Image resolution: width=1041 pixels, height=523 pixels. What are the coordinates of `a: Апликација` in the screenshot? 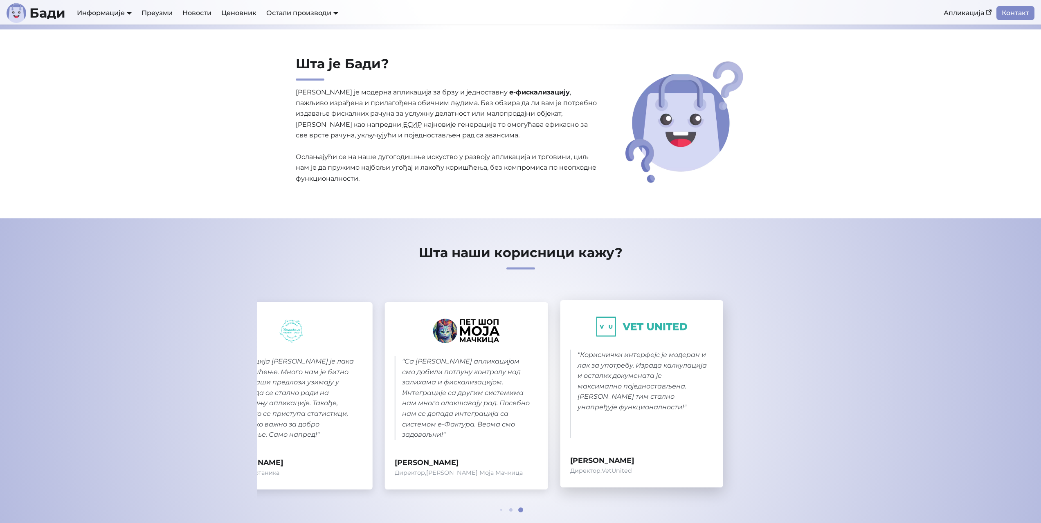 It's located at (968, 13).